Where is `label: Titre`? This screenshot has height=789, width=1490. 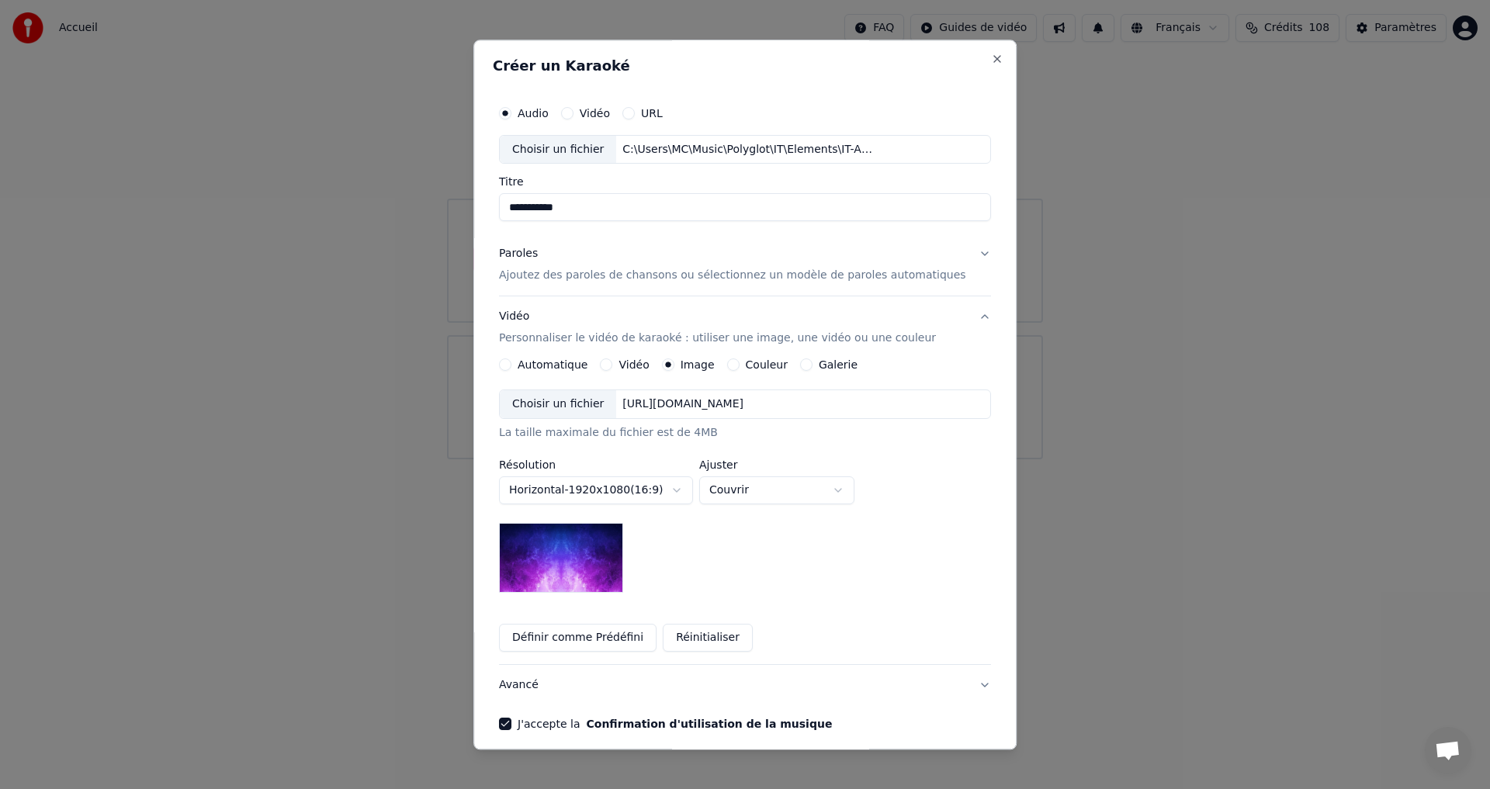 label: Titre is located at coordinates (745, 182).